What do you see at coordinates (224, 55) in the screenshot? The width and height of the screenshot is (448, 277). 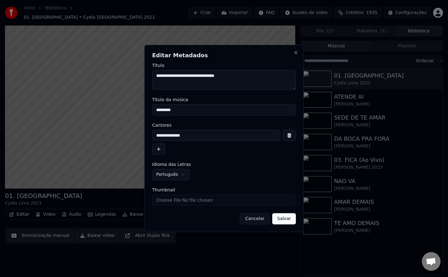 I see `h2: Editar Metadados` at bounding box center [224, 55].